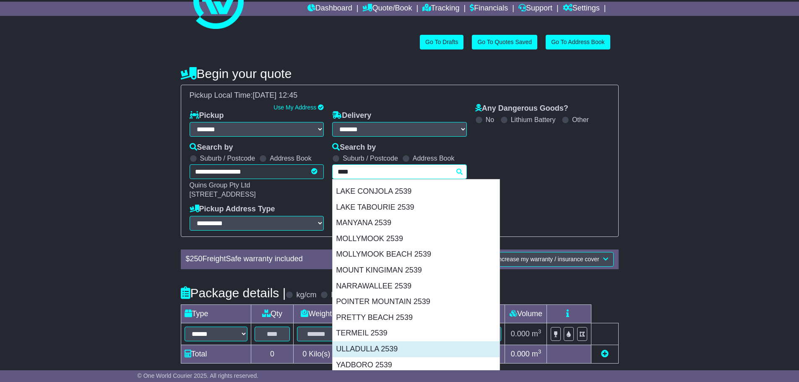  What do you see at coordinates (605, 354) in the screenshot?
I see `a: Add new item` at bounding box center [605, 354].